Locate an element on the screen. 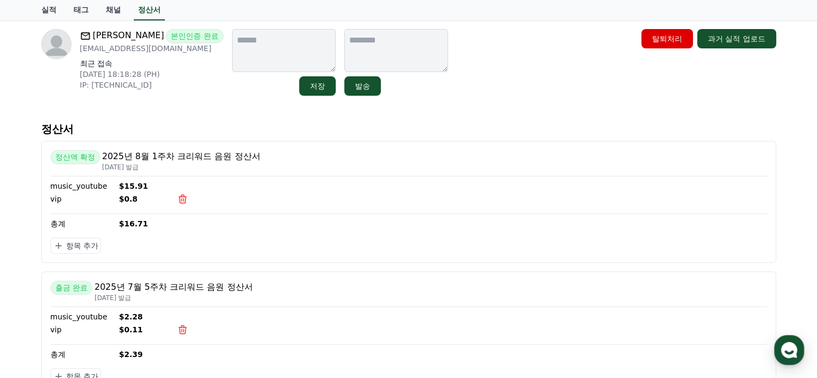 Image resolution: width=817 pixels, height=378 pixels. span: 본인인증 완료 is located at coordinates (194, 36).